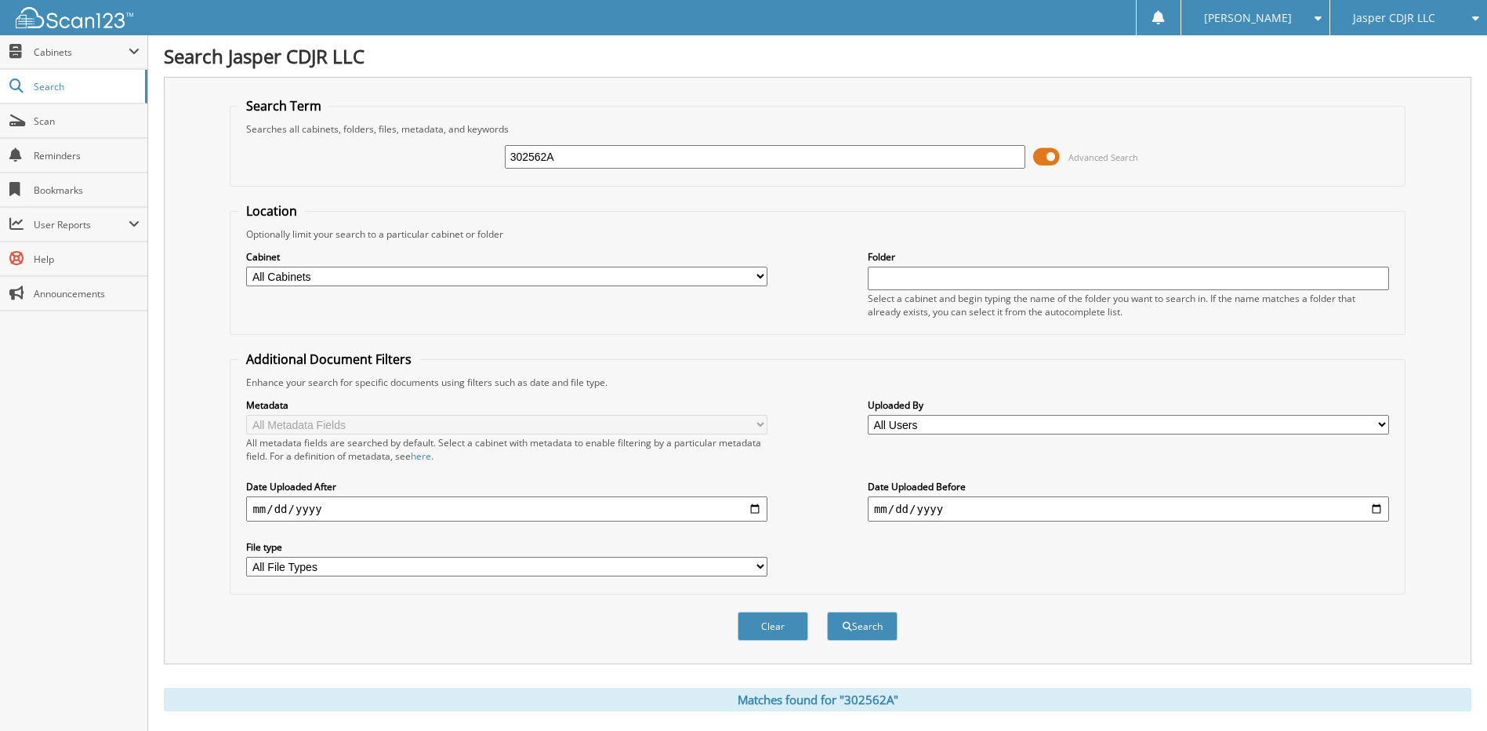 This screenshot has width=1487, height=731. I want to click on label: File type, so click(506, 546).